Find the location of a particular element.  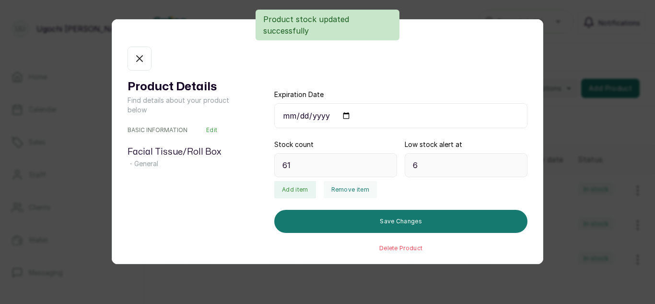

input: DD/MM/YY is located at coordinates (401, 116).